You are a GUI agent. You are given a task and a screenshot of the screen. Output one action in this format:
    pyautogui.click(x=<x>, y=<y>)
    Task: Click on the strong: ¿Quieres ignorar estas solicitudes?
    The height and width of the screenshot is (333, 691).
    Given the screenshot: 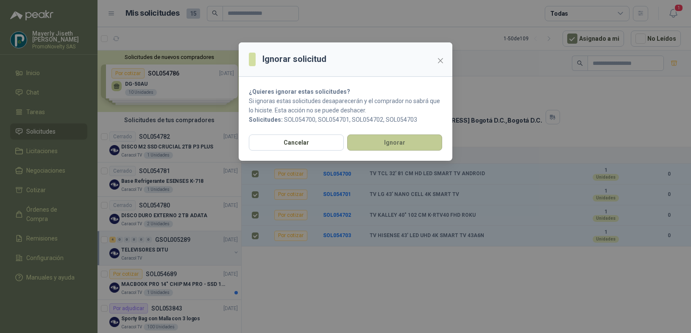 What is the action you would take?
    pyautogui.click(x=299, y=92)
    